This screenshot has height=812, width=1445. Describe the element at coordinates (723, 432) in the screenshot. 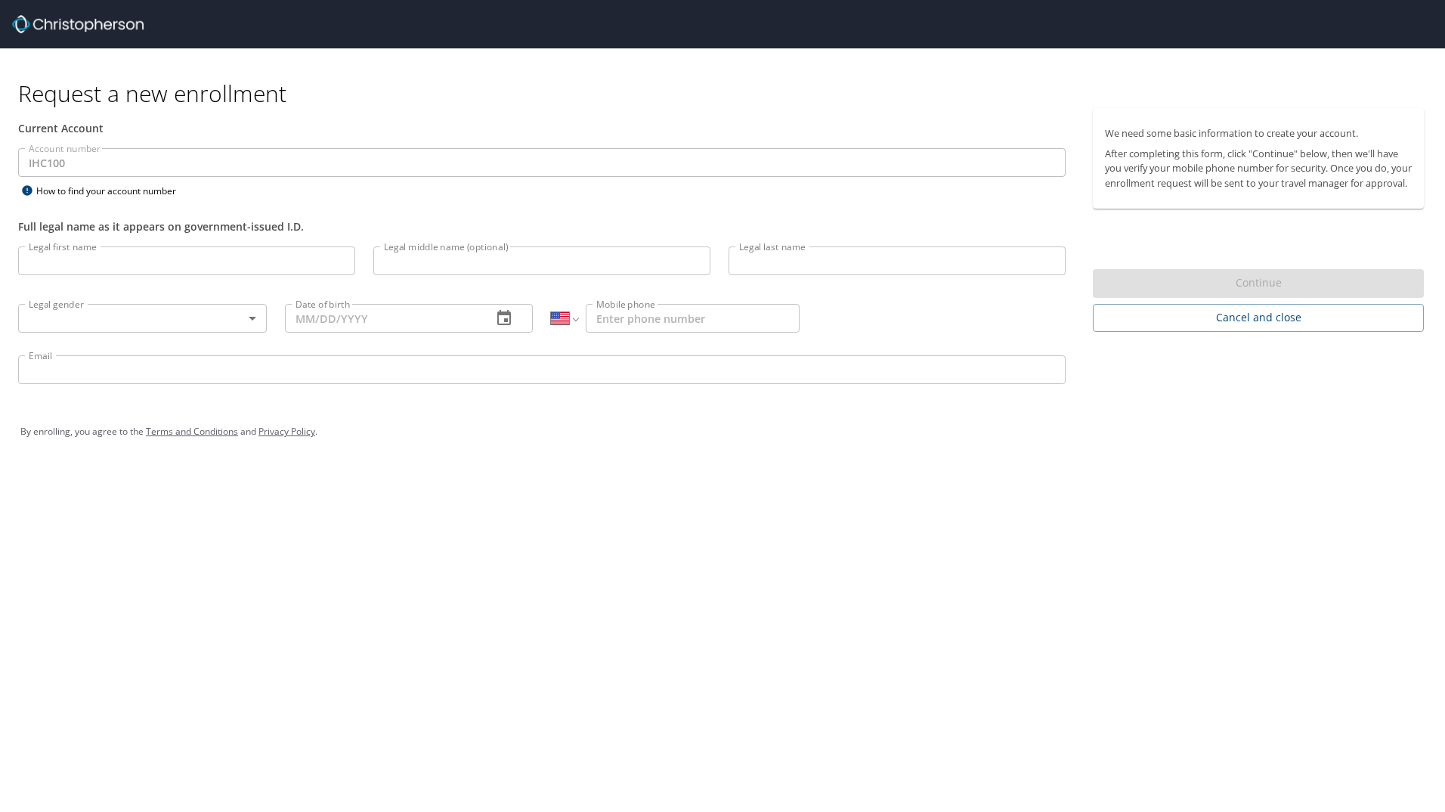

I see `div: By enrolling, you agree to the and .` at that location.